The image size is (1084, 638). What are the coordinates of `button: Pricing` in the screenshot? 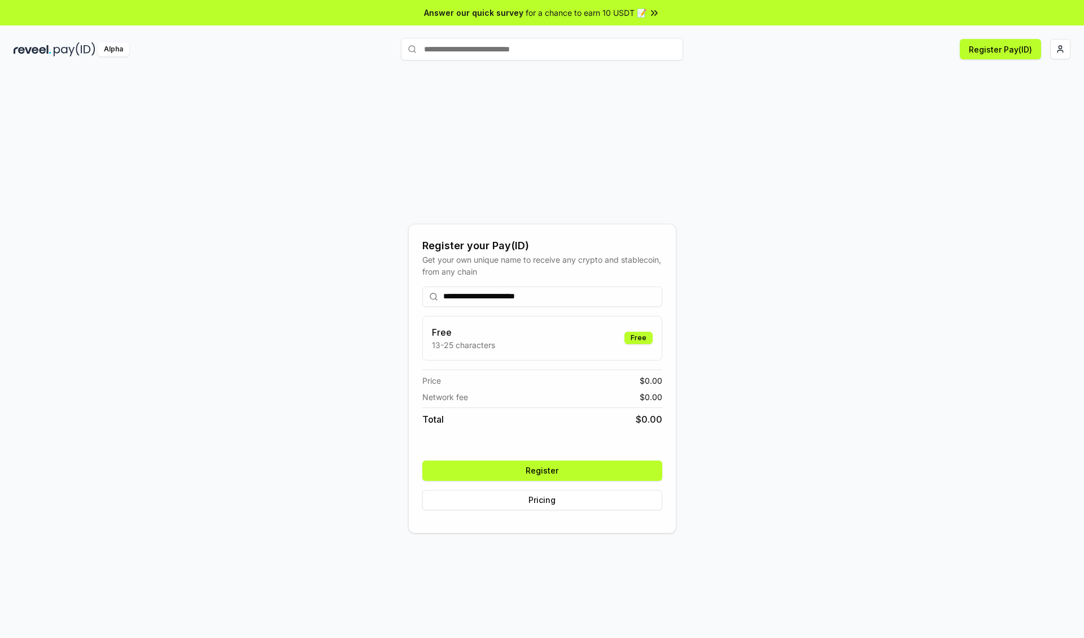 It's located at (542, 500).